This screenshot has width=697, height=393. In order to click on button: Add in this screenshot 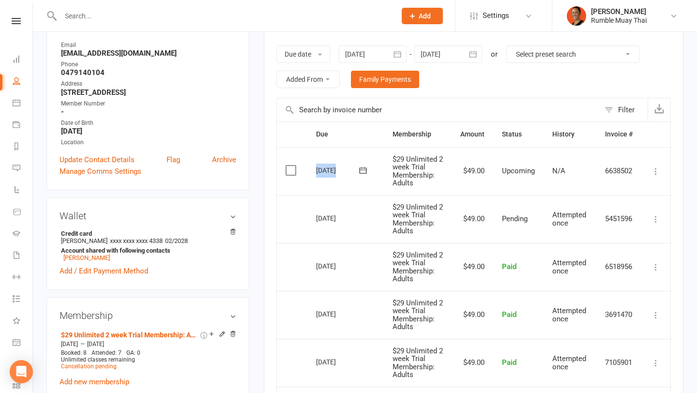, I will do `click(422, 16)`.